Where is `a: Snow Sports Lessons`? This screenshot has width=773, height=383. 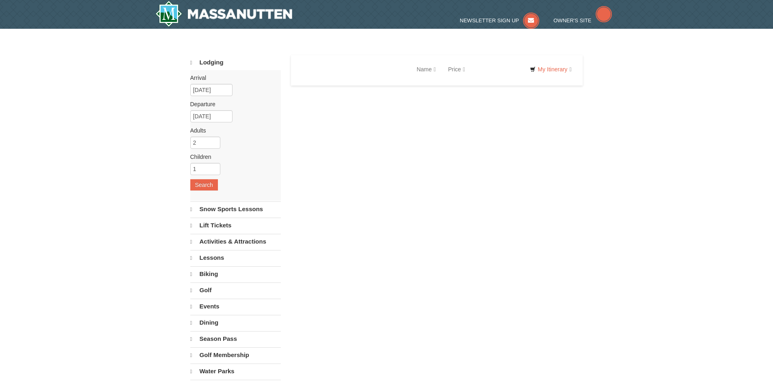 a: Snow Sports Lessons is located at coordinates (235, 209).